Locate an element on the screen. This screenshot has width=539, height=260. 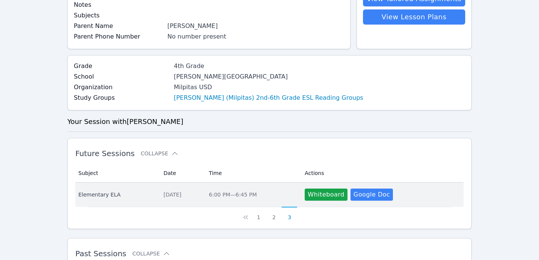
span: Past Sessions is located at coordinates (101, 254).